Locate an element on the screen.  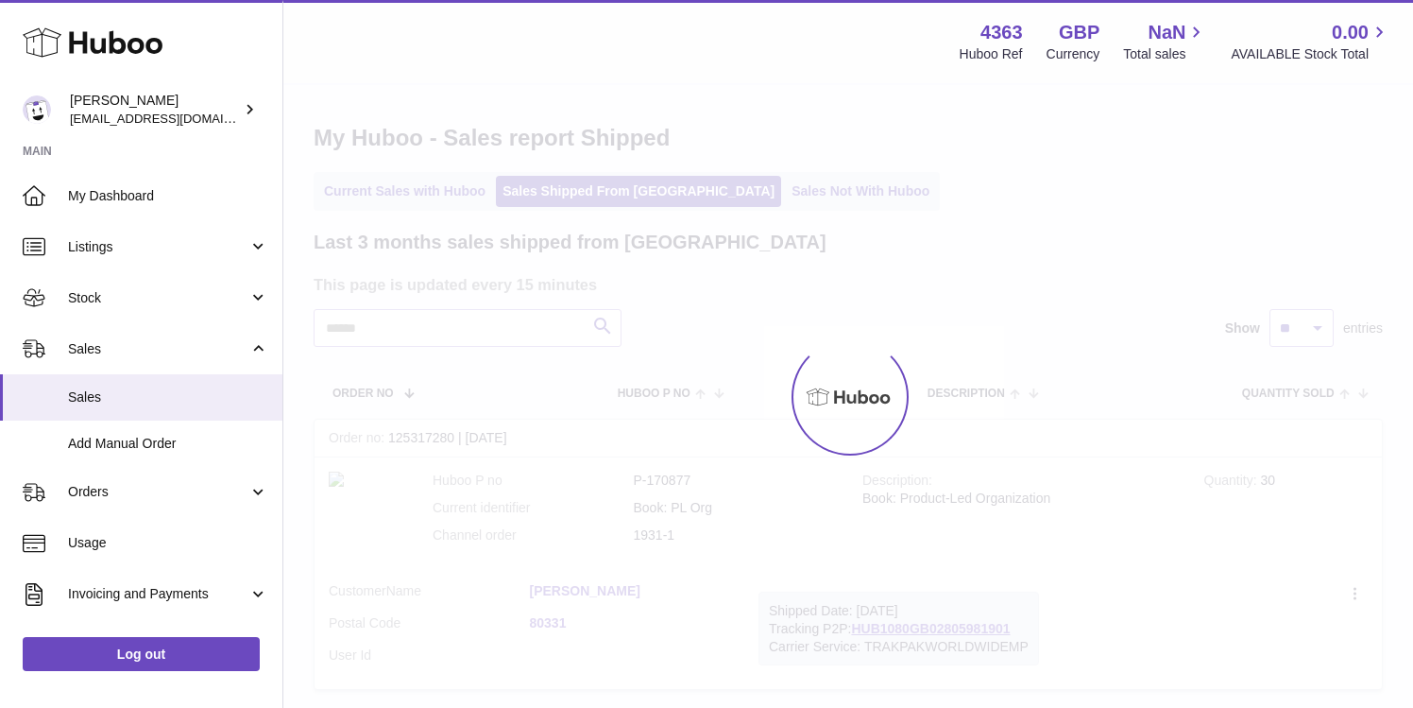
span: Stock is located at coordinates (158, 298).